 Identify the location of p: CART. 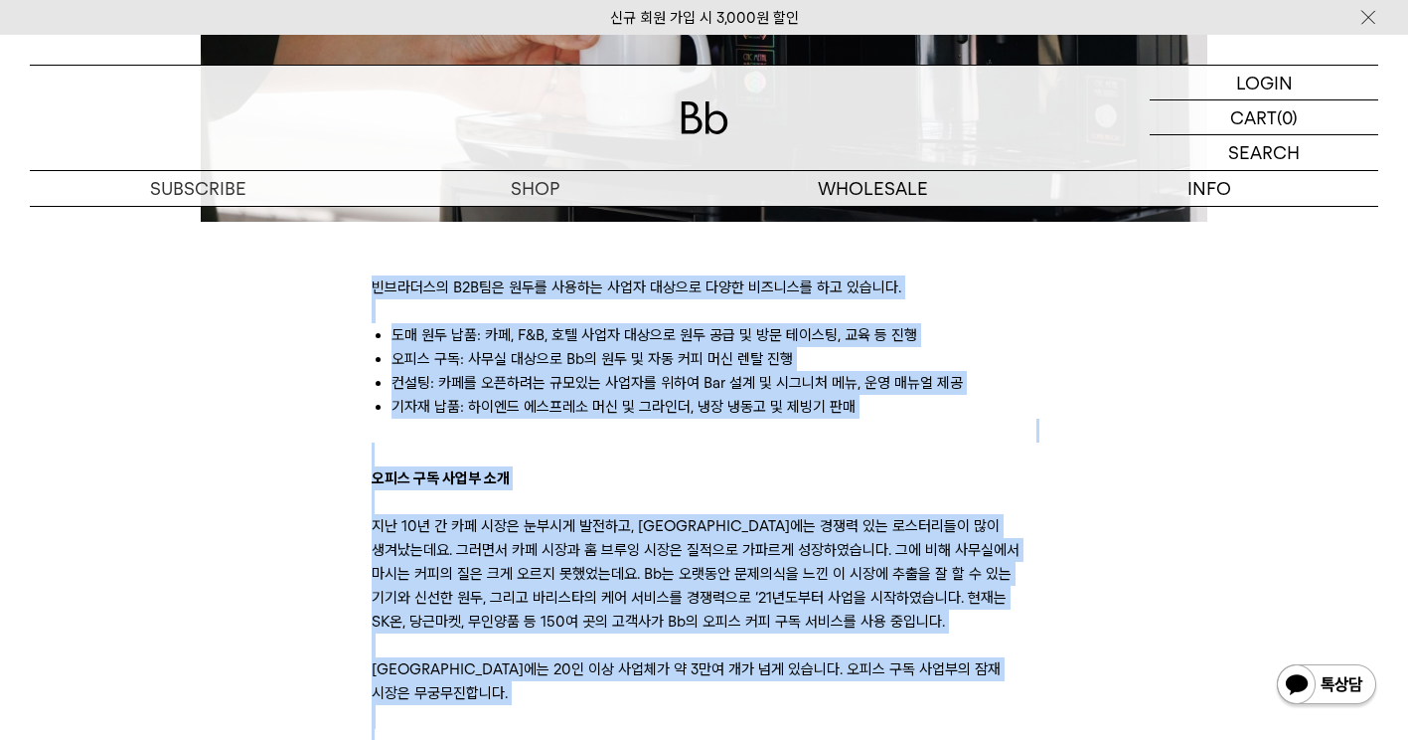
(1253, 117).